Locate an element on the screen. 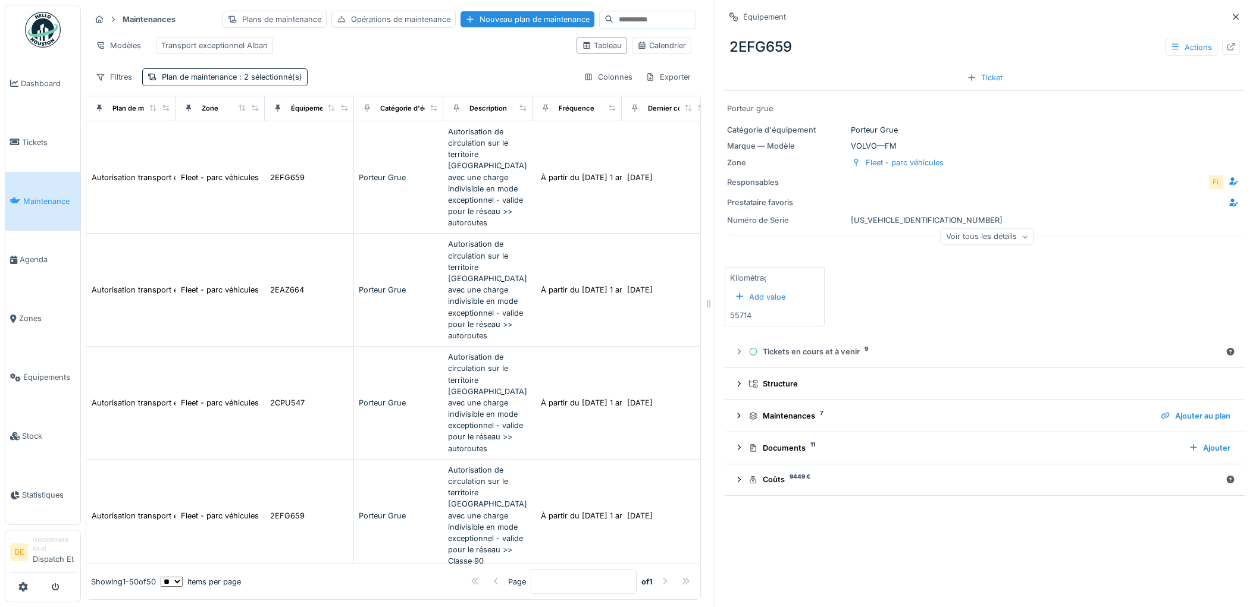  div: Kilométrage is located at coordinates (748, 278).